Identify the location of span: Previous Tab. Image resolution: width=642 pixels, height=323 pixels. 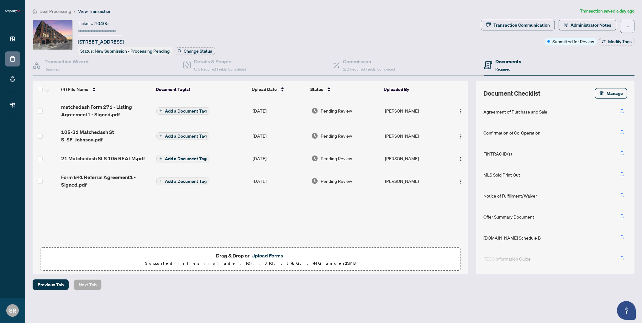
(50, 285).